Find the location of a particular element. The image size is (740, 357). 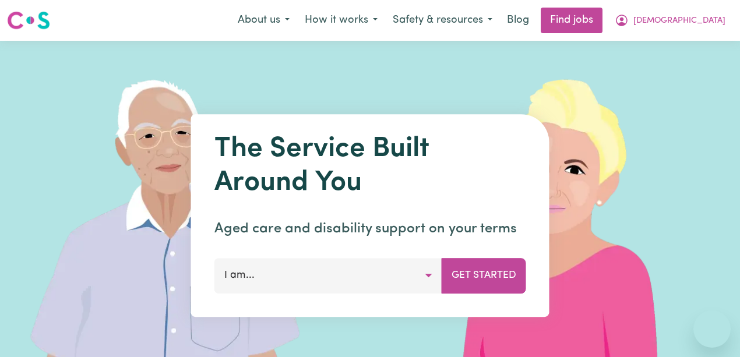

h1: The Service Built Around You is located at coordinates (370, 166).